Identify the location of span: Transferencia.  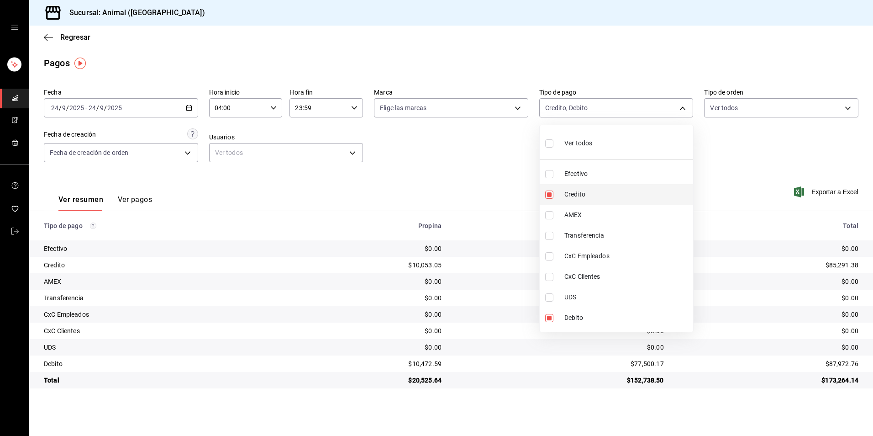
(627, 235).